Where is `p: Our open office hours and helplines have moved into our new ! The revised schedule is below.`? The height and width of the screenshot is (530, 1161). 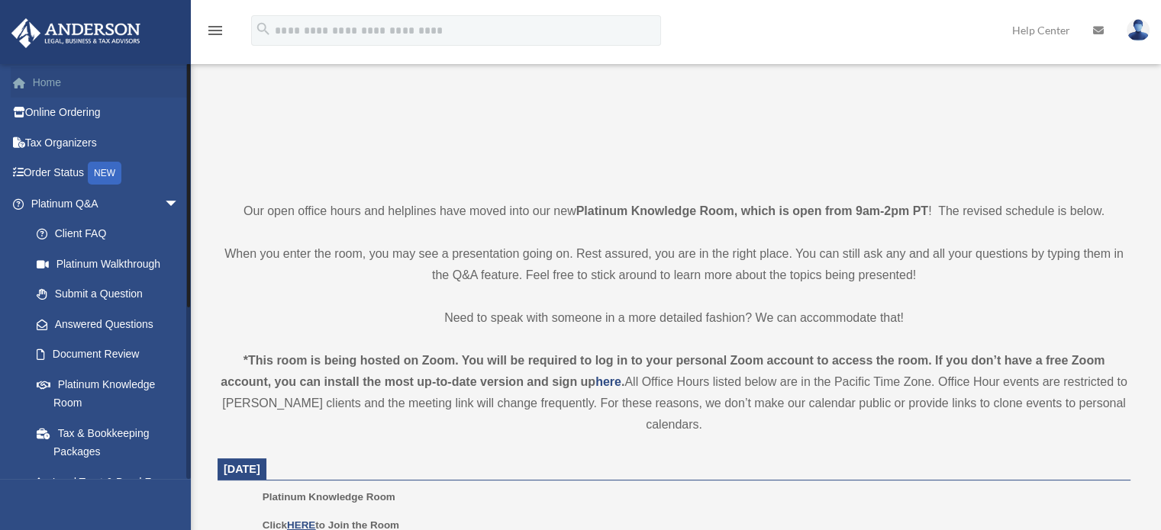
p: Our open office hours and helplines have moved into our new ! The revised schedule is below. is located at coordinates (674, 211).